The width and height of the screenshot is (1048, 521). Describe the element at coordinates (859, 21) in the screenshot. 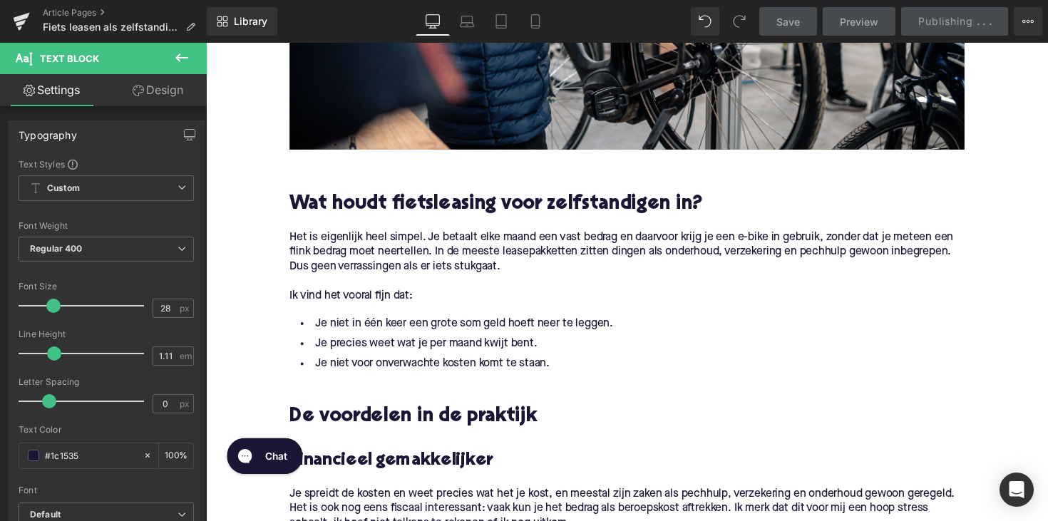

I see `a: Preview` at that location.